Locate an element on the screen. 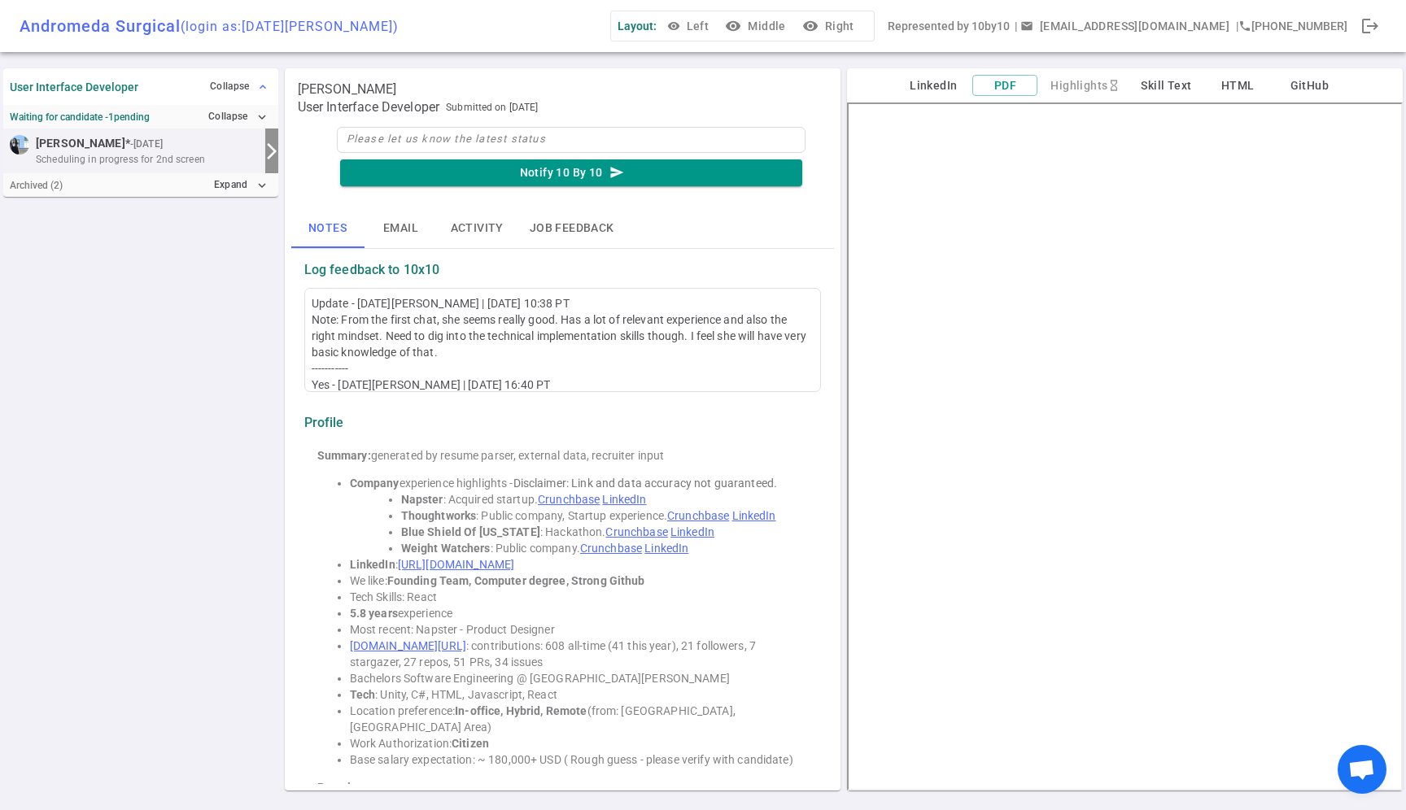  button: Expandexpand_more is located at coordinates (241, 185).